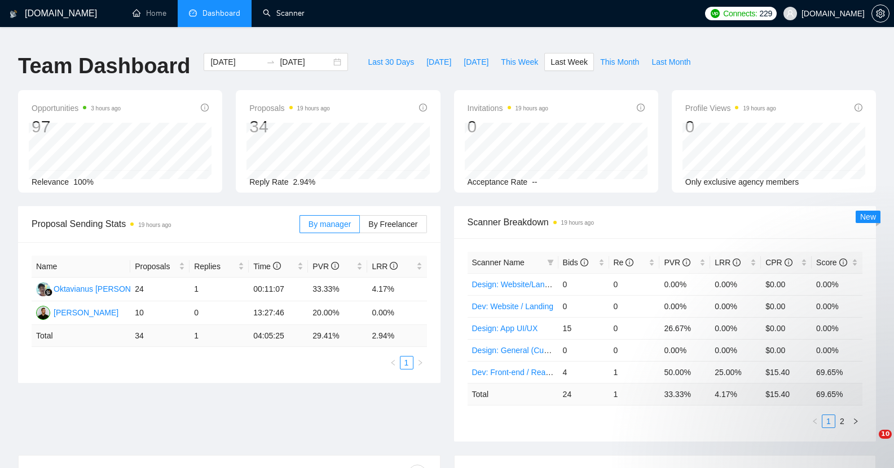 The height and width of the screenshot is (468, 894). I want to click on span: Invitations, so click(507, 108).